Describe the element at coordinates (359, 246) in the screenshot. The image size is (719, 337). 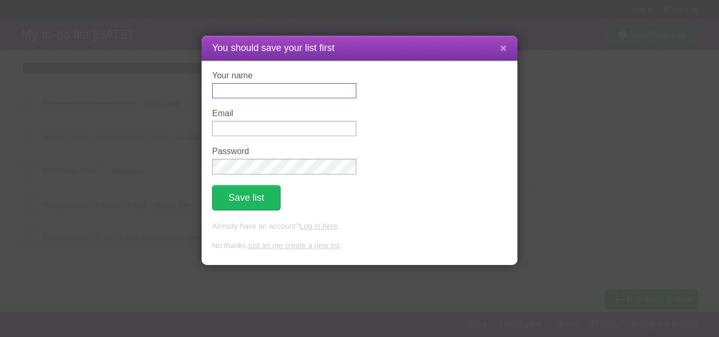
I see `p: No thanks, .` at that location.